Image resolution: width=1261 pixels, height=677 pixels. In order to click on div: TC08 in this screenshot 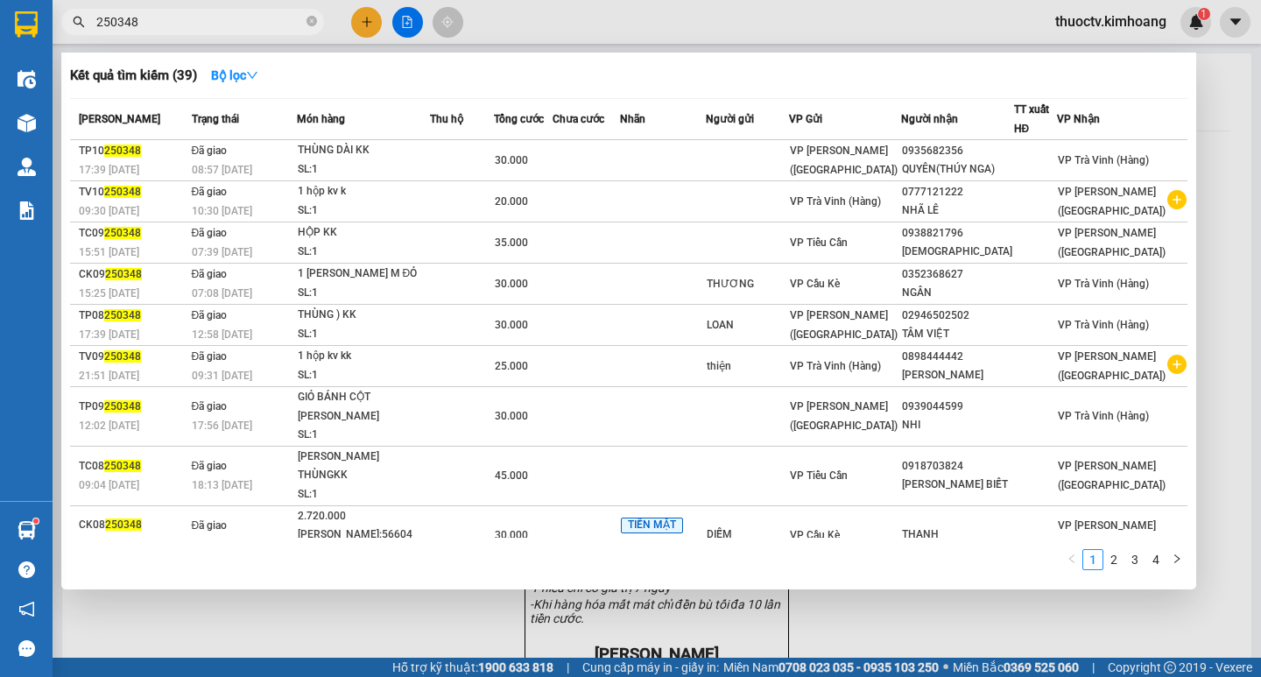, I will do `click(132, 466)`.